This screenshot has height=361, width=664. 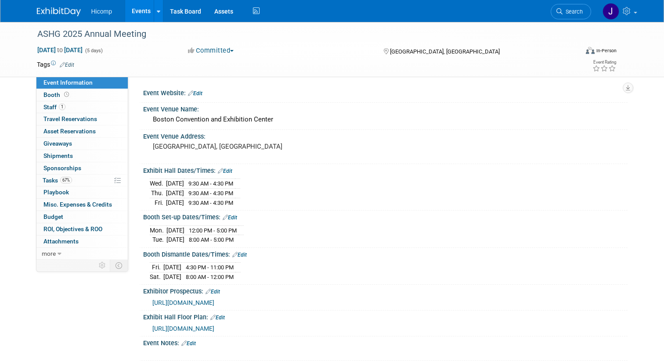 I want to click on a: Playbook, so click(x=82, y=192).